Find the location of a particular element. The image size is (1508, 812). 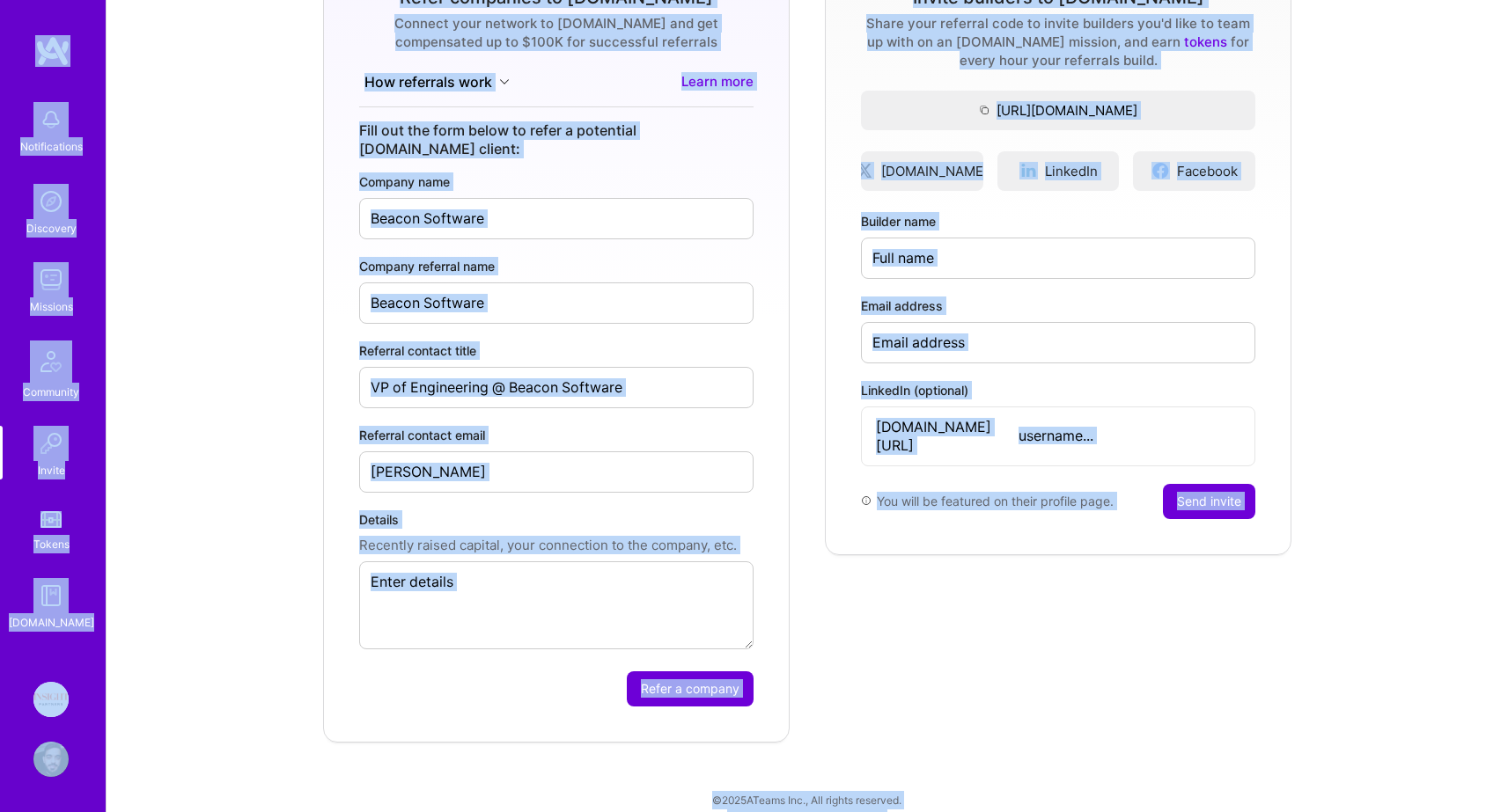

div: Tokens is located at coordinates (51, 544).